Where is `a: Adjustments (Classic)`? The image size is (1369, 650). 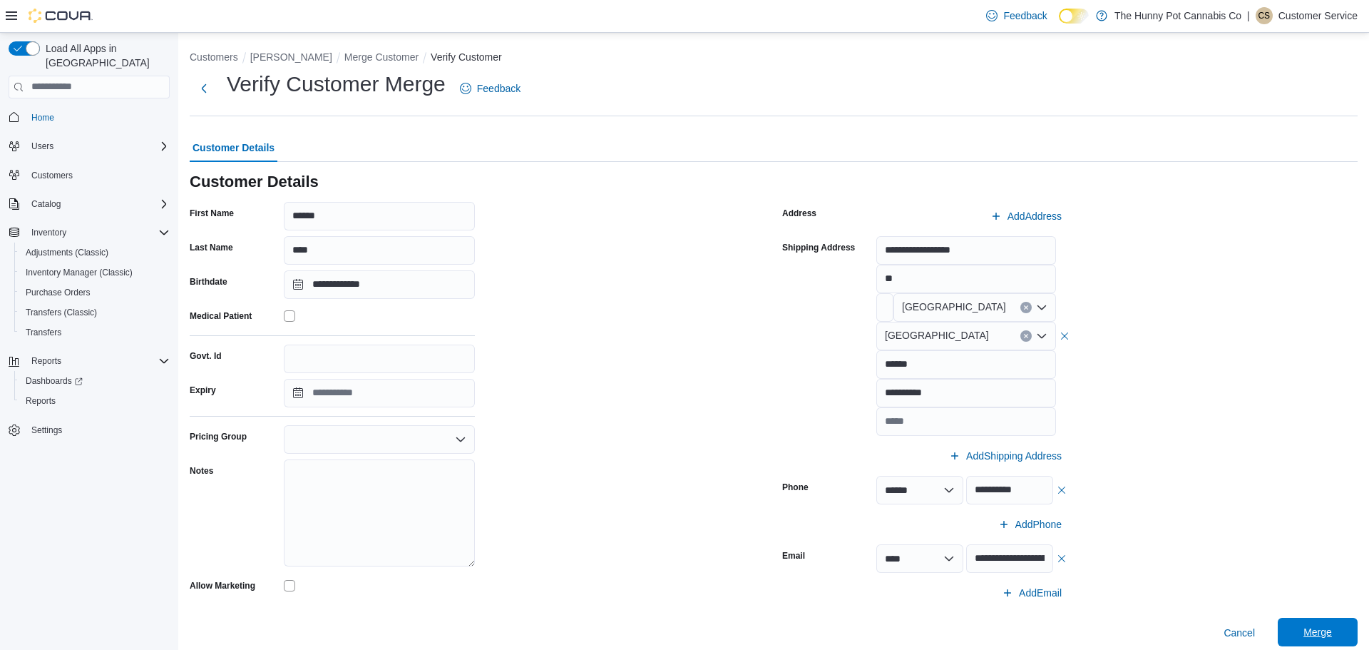 a: Adjustments (Classic) is located at coordinates (67, 252).